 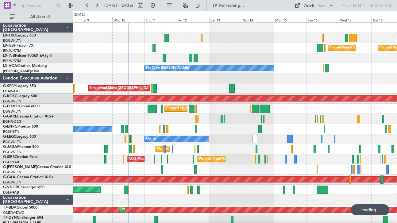 I want to click on a: G-VNORChallenger 650, so click(x=24, y=188).